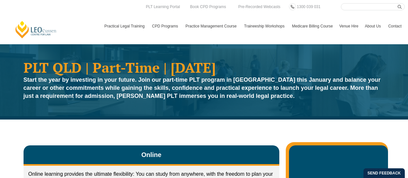 The width and height of the screenshot is (408, 178). What do you see at coordinates (373, 26) in the screenshot?
I see `a: About Us` at bounding box center [373, 26].